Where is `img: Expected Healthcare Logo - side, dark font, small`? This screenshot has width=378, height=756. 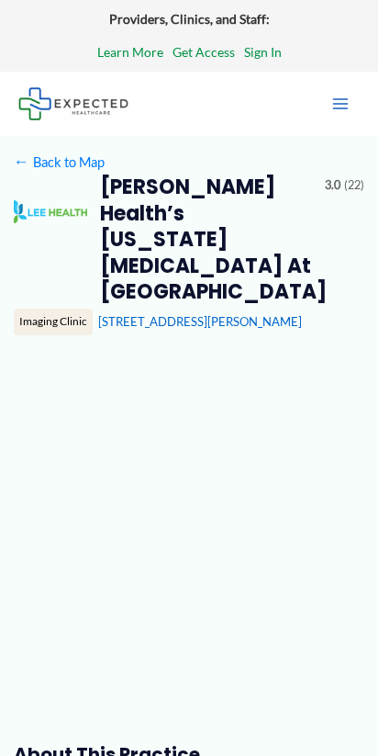 img: Expected Healthcare Logo - side, dark font, small is located at coordinates (73, 103).